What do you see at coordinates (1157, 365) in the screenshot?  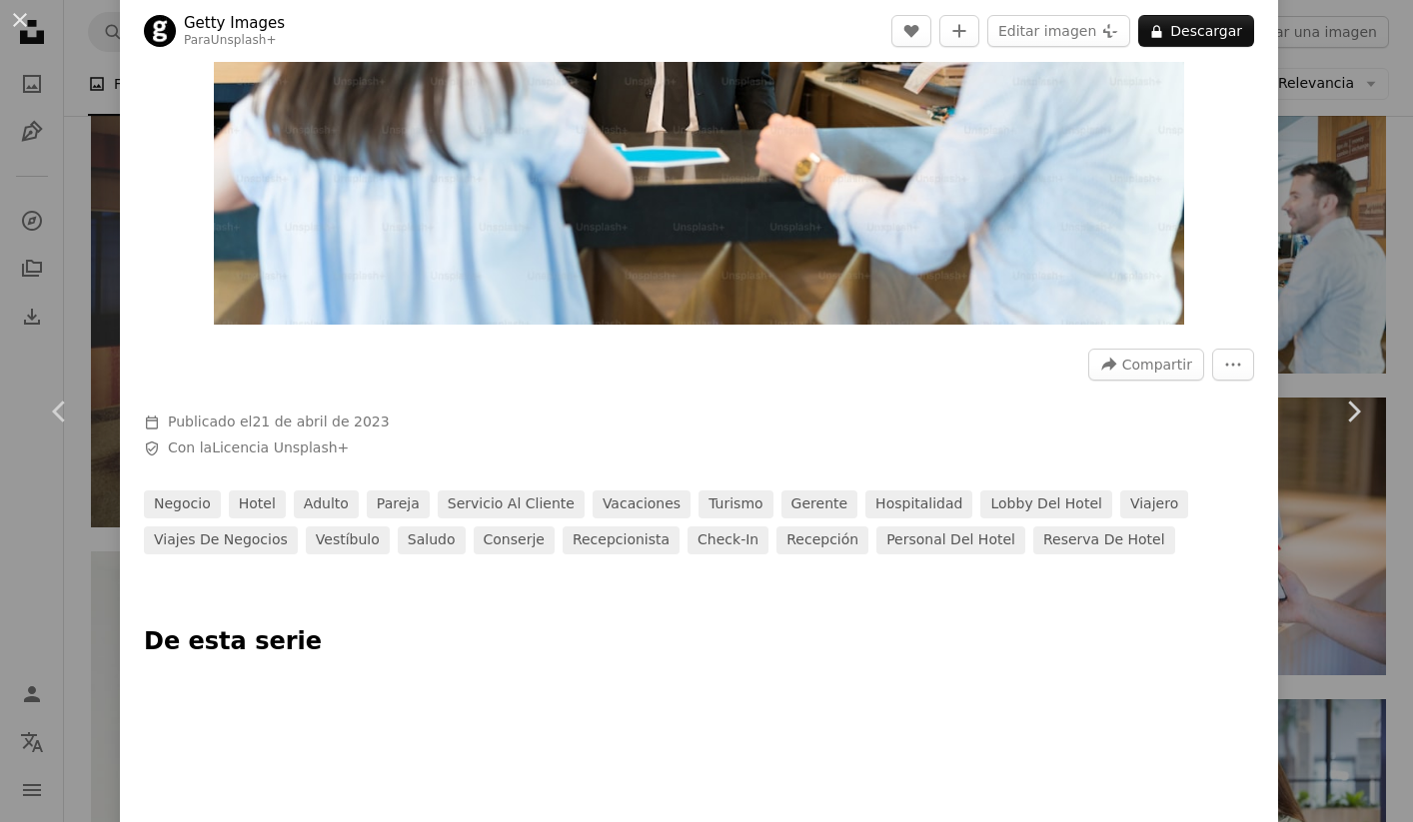 I see `span: Compartir` at bounding box center [1157, 365].